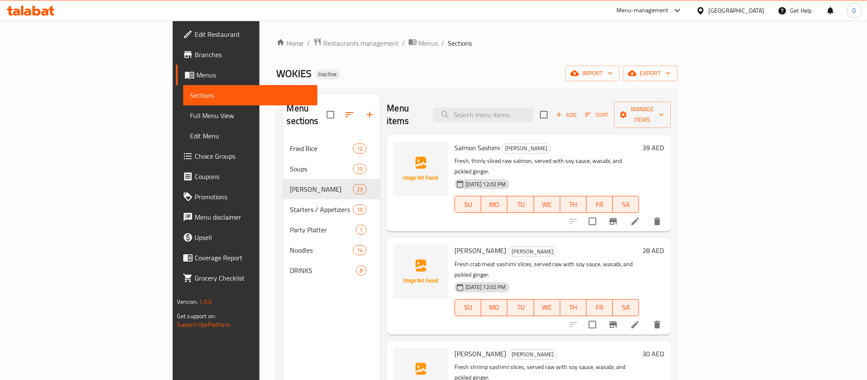 Image resolution: width=867 pixels, height=380 pixels. What do you see at coordinates (321, 210) in the screenshot?
I see `div: Starters / Appetizers` at bounding box center [321, 210].